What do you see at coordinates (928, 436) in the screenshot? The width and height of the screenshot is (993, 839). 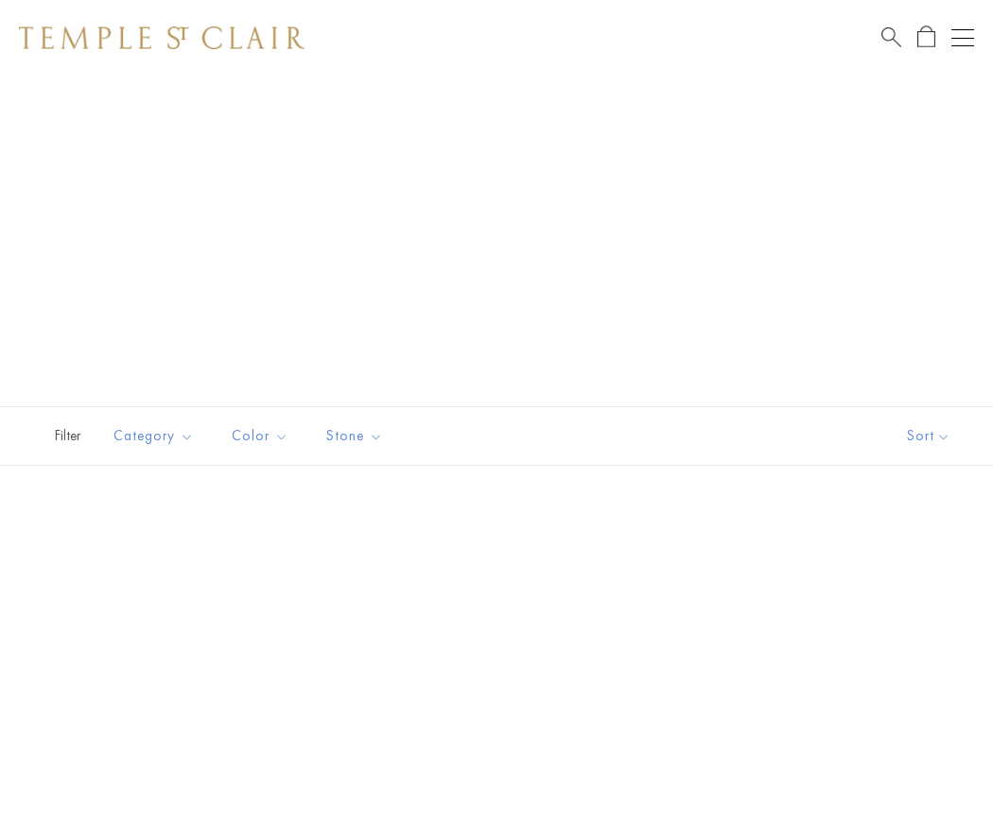 I see `button: Show sort by` at bounding box center [928, 436].